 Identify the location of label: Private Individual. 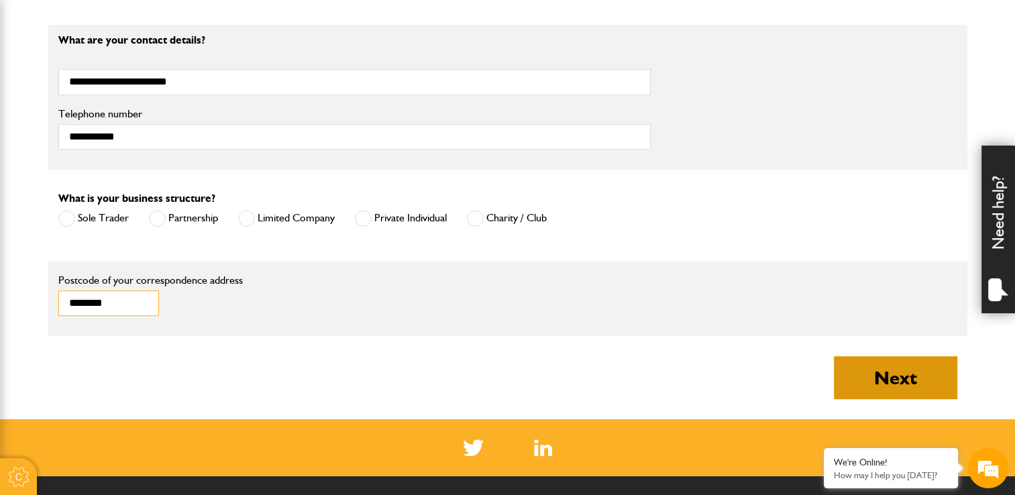
(400, 218).